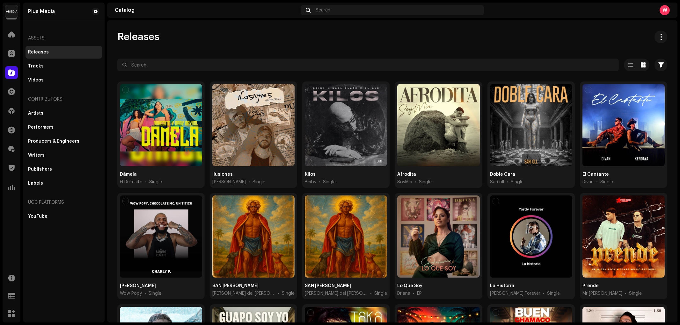  Describe the element at coordinates (588, 182) in the screenshot. I see `span: Divan` at that location.